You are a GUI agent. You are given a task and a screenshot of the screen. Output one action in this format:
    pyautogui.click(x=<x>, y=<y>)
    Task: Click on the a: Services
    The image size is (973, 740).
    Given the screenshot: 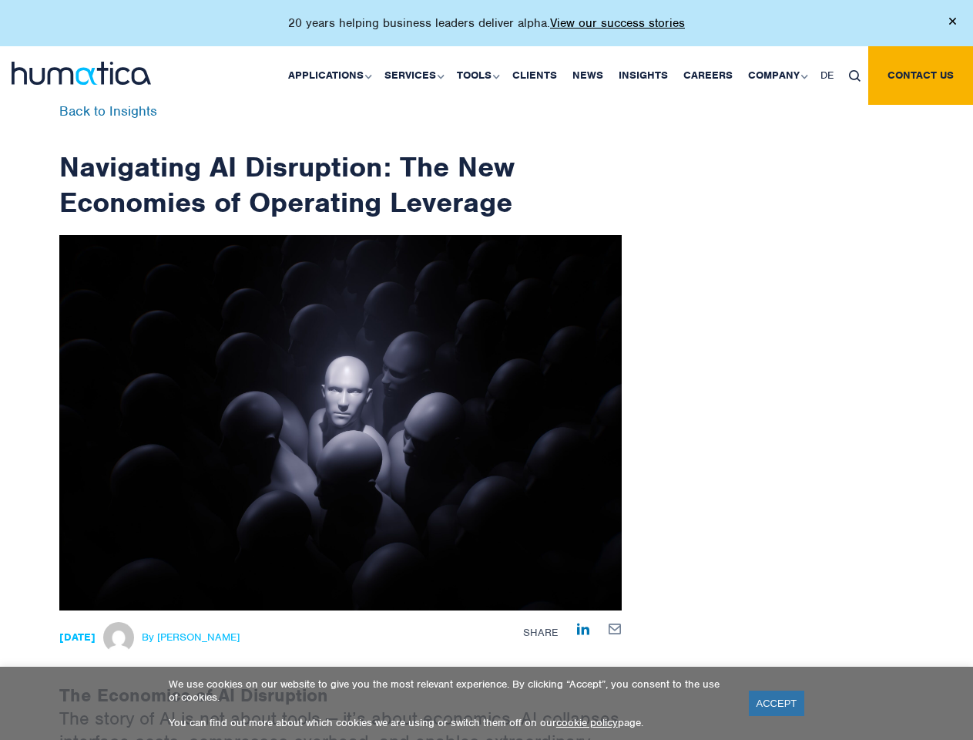 What is the action you would take?
    pyautogui.click(x=413, y=76)
    